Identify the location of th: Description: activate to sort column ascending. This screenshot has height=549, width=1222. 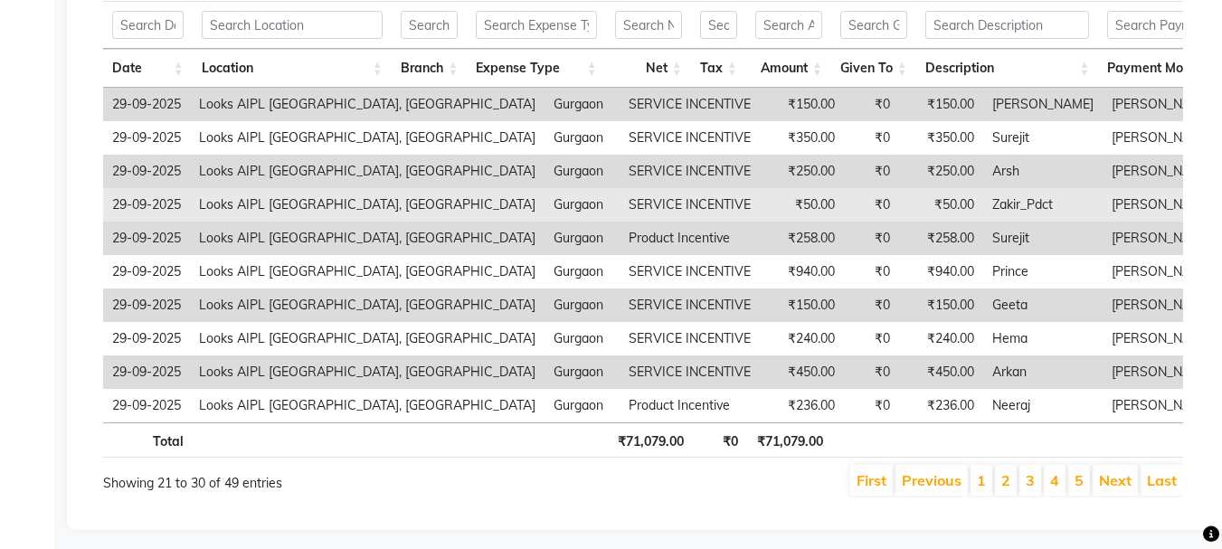
(1007, 68).